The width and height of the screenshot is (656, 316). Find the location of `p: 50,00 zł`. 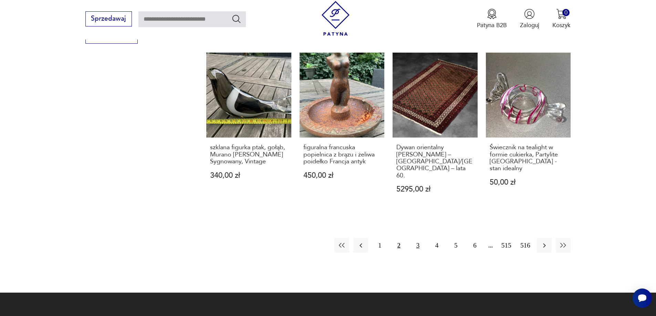

p: 50,00 zł is located at coordinates (528, 182).